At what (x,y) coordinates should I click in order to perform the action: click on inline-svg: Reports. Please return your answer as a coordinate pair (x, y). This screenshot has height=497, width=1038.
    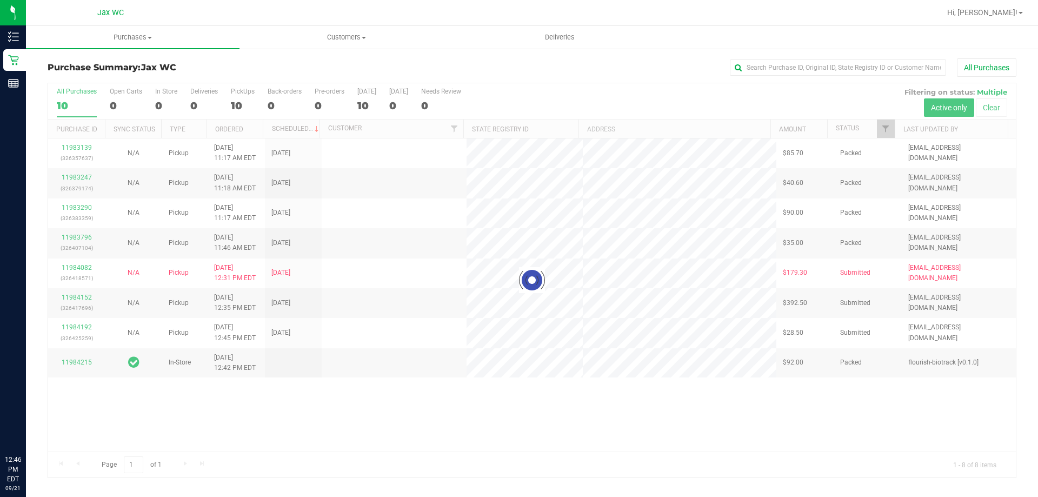
    Looking at the image, I should click on (14, 83).